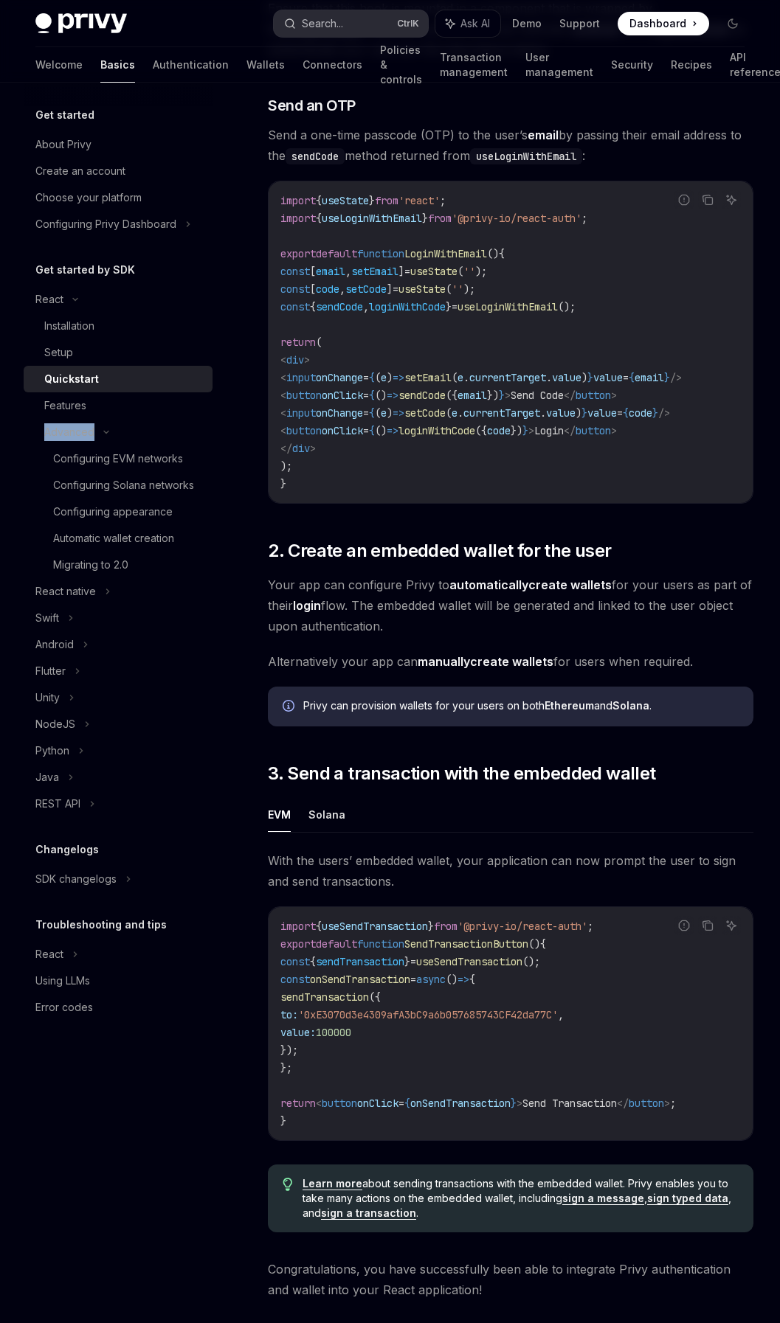 This screenshot has height=1323, width=780. I want to click on a: Wallets, so click(265, 65).